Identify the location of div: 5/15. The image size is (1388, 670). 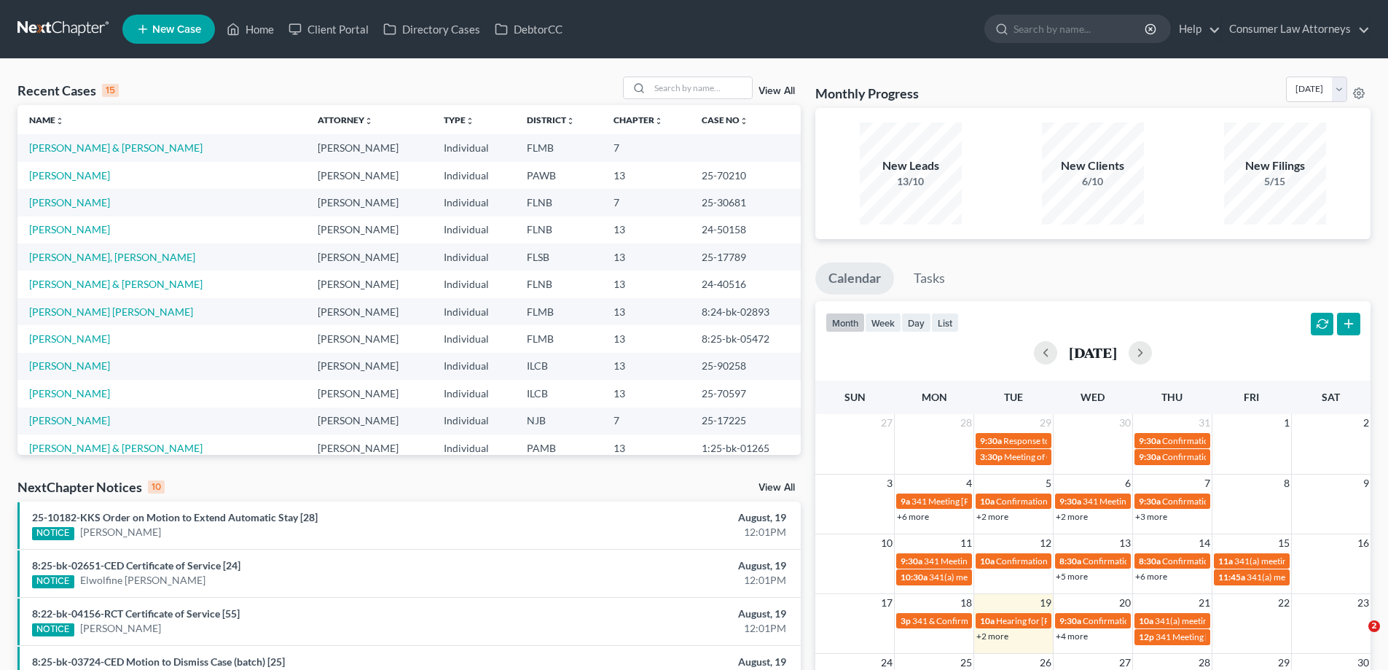
(1275, 181).